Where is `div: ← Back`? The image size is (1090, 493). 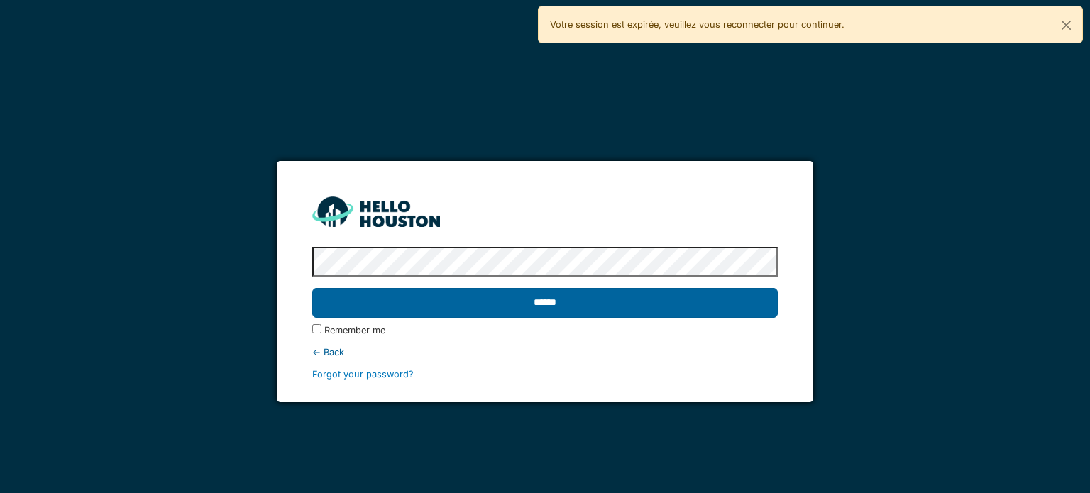
div: ← Back is located at coordinates (544, 352).